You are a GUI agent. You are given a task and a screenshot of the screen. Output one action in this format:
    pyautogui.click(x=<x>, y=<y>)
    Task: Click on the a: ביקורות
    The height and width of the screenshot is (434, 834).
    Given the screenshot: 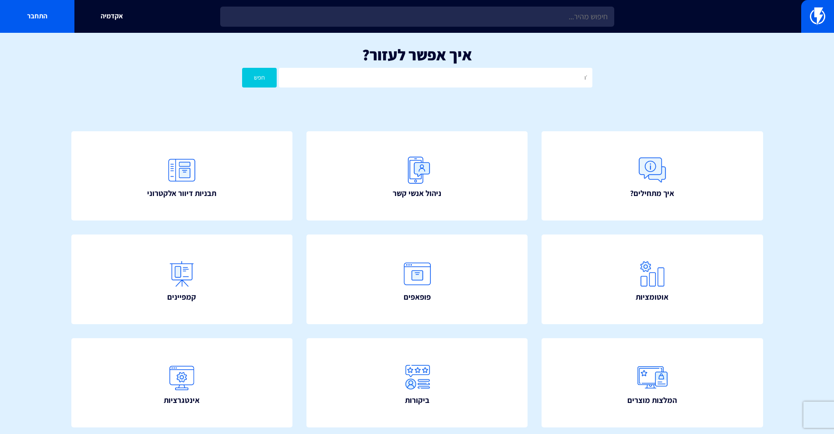 What is the action you would take?
    pyautogui.click(x=417, y=383)
    